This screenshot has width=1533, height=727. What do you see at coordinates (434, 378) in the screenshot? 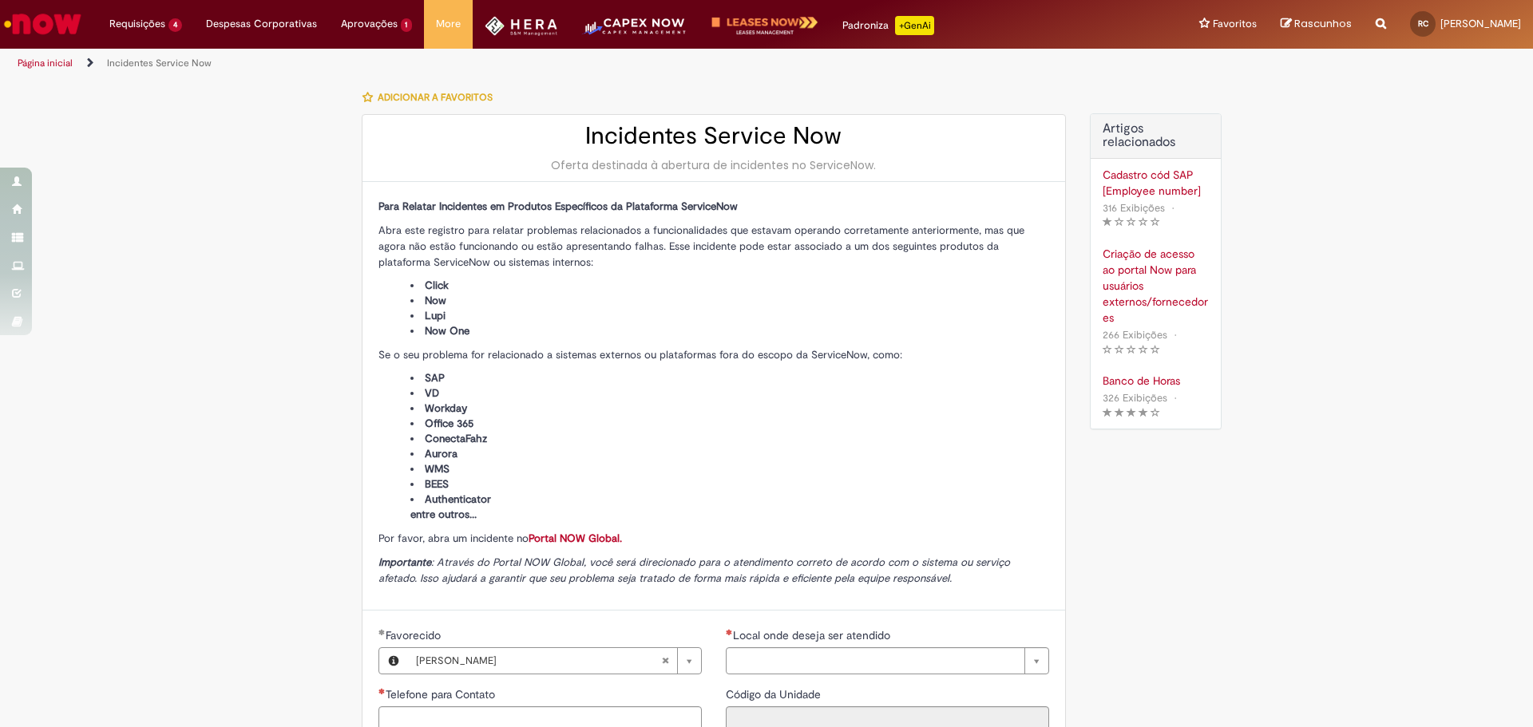
I see `span: SAP` at bounding box center [434, 378].